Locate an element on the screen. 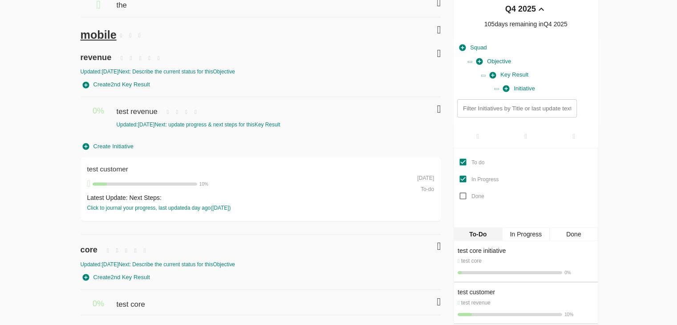 Image resolution: width=677 pixels, height=325 pixels. div: Done is located at coordinates (573, 234).